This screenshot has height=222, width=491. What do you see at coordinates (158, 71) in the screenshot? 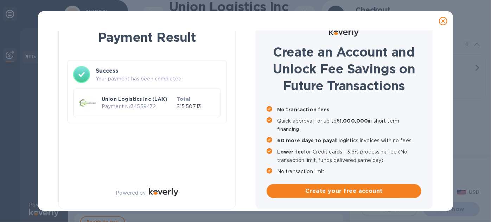
I see `h3: Success` at bounding box center [158, 71].